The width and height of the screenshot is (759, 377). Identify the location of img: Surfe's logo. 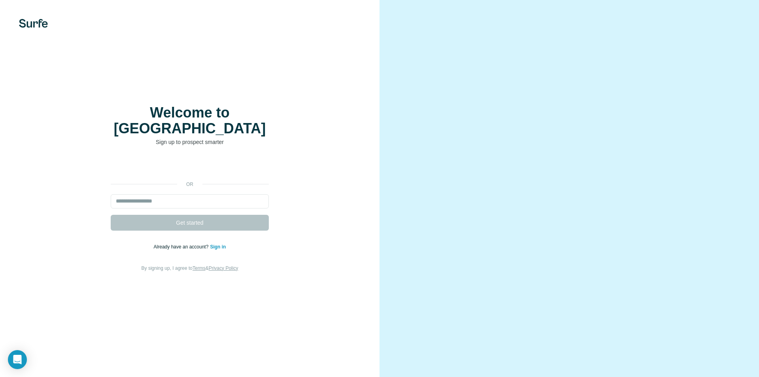
(33, 23).